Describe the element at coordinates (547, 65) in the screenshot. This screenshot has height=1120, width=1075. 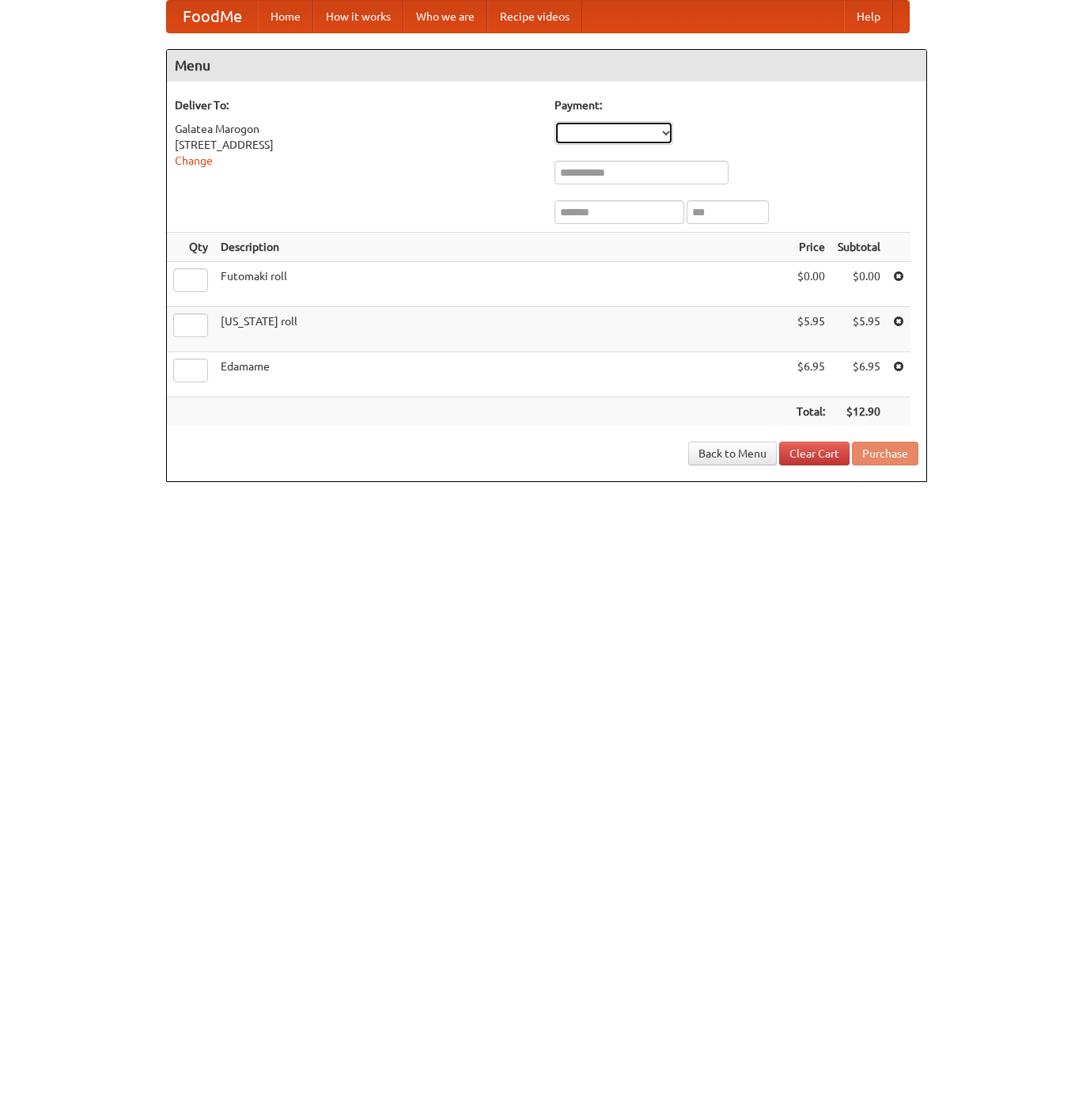
I see `h4: Menu` at that location.